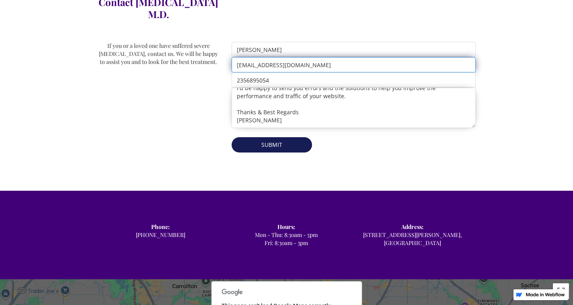  I want to click on div: Mon - Thu: 8:30am - 5pm Fri: 8:30am - 3pm, so click(286, 235).